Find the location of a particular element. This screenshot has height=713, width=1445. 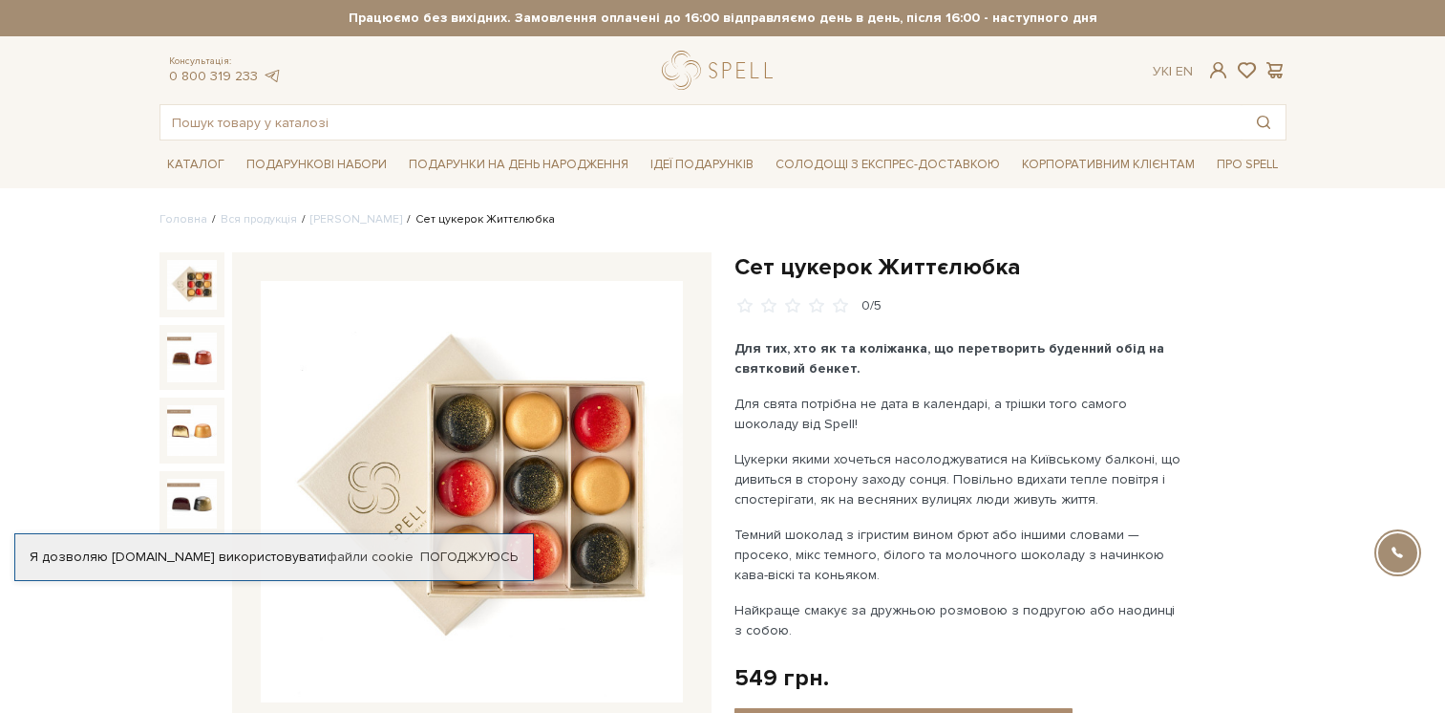

div: Ук is located at coordinates (1173, 72).